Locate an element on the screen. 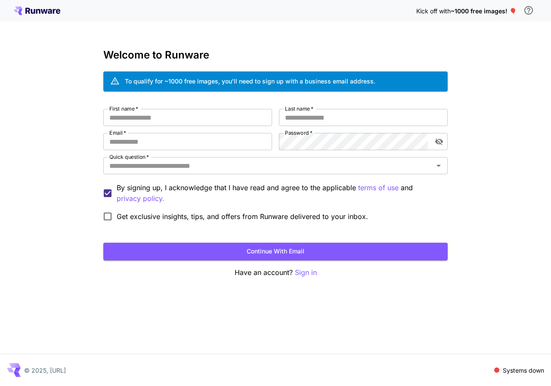 This screenshot has height=386, width=551. button: By signing up, I acknowledge that I have read and agree to the applicable and privacy policy. is located at coordinates (378, 188).